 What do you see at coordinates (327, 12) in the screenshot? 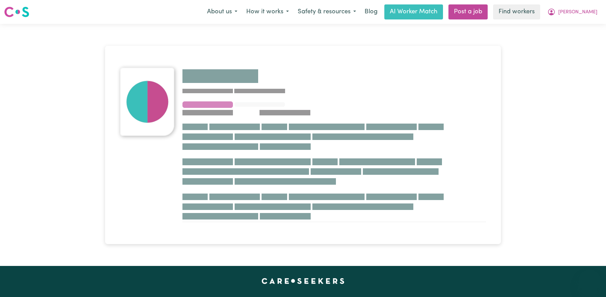
I see `button: Safety & resources` at bounding box center [327, 12].